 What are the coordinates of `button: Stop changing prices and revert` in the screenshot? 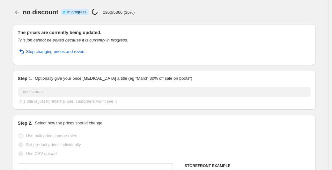 It's located at (51, 52).